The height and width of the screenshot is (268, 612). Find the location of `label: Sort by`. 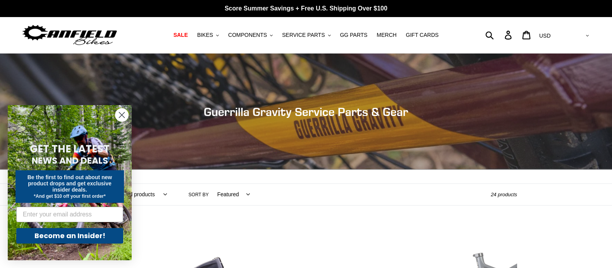

label: Sort by is located at coordinates (199, 195).